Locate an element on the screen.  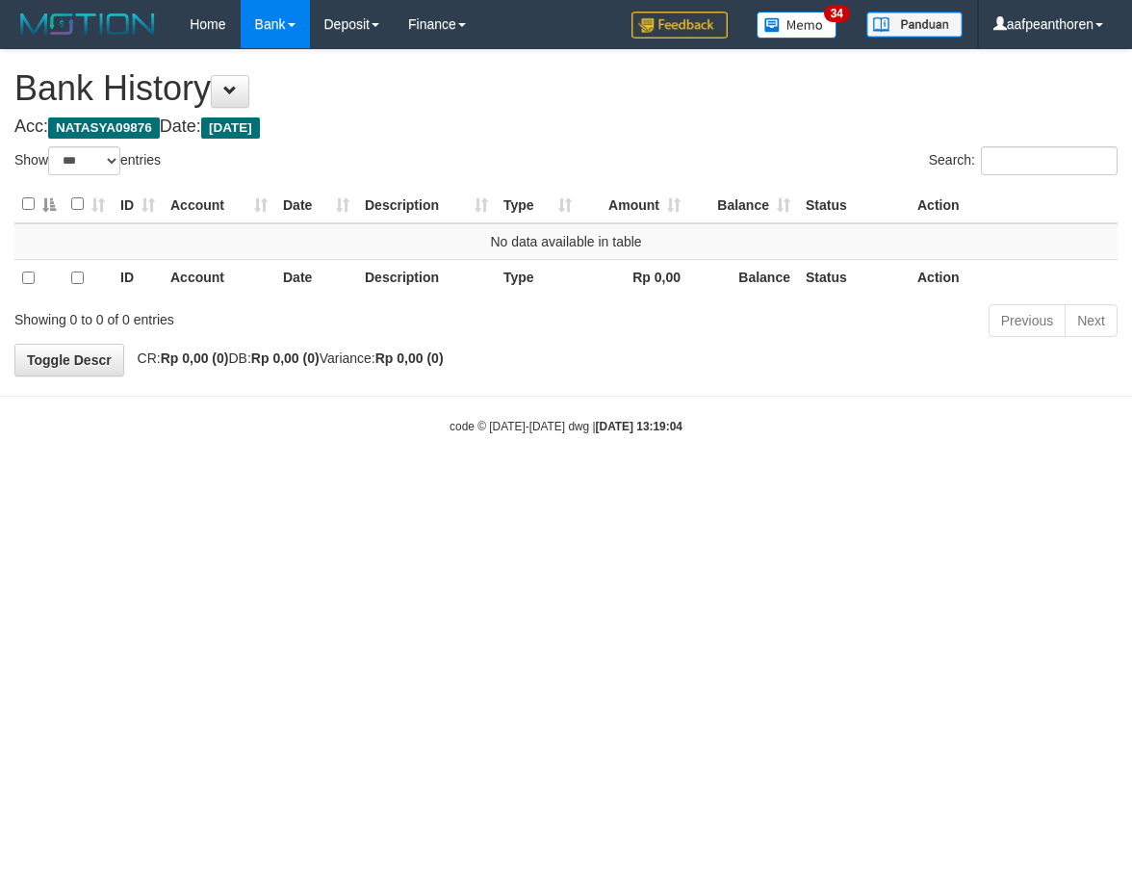
th: : activate to sort column descending is located at coordinates (39, 204).